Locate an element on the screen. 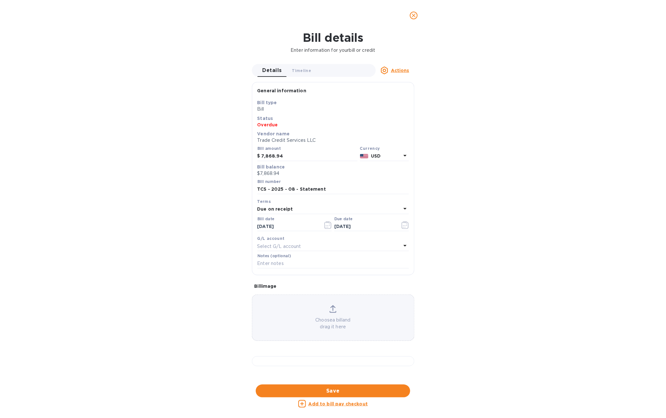 The width and height of the screenshot is (666, 418). button: Save is located at coordinates (333, 391).